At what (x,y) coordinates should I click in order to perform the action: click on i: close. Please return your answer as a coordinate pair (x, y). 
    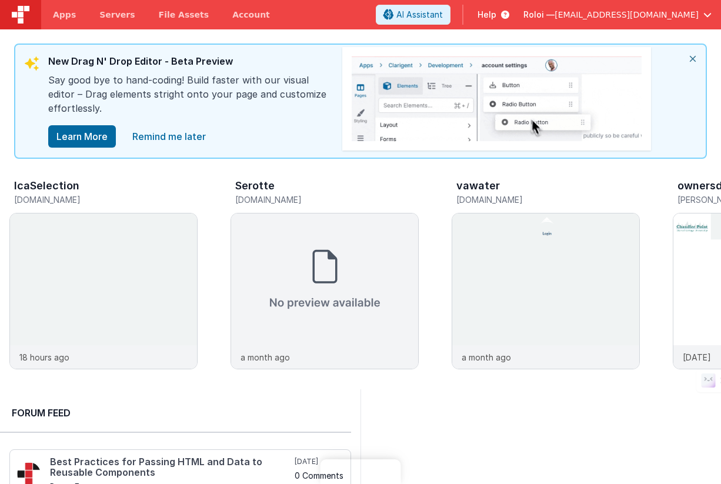
    Looking at the image, I should click on (693, 59).